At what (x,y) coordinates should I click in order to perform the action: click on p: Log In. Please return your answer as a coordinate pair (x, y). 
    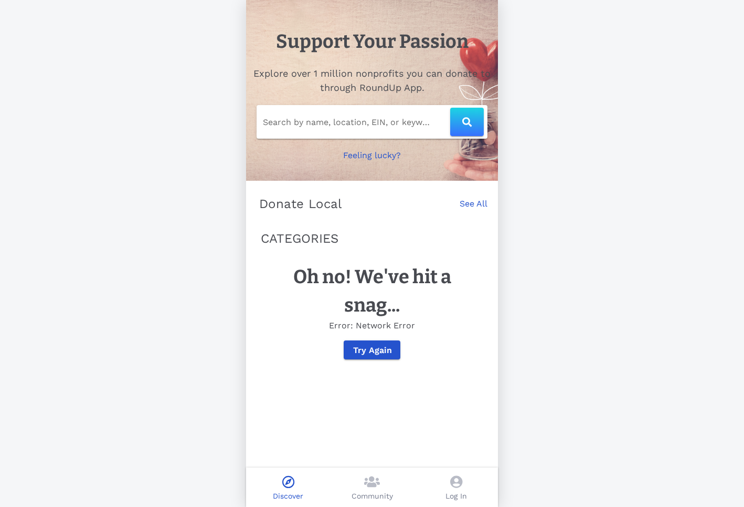
    Looking at the image, I should click on (456, 496).